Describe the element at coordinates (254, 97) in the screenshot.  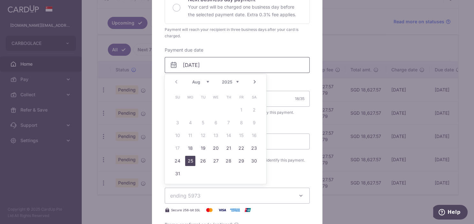
I see `span: Saturday` at that location.